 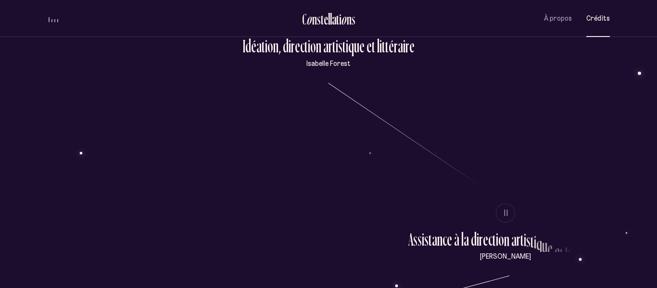 I want to click on div: C, so click(x=304, y=19).